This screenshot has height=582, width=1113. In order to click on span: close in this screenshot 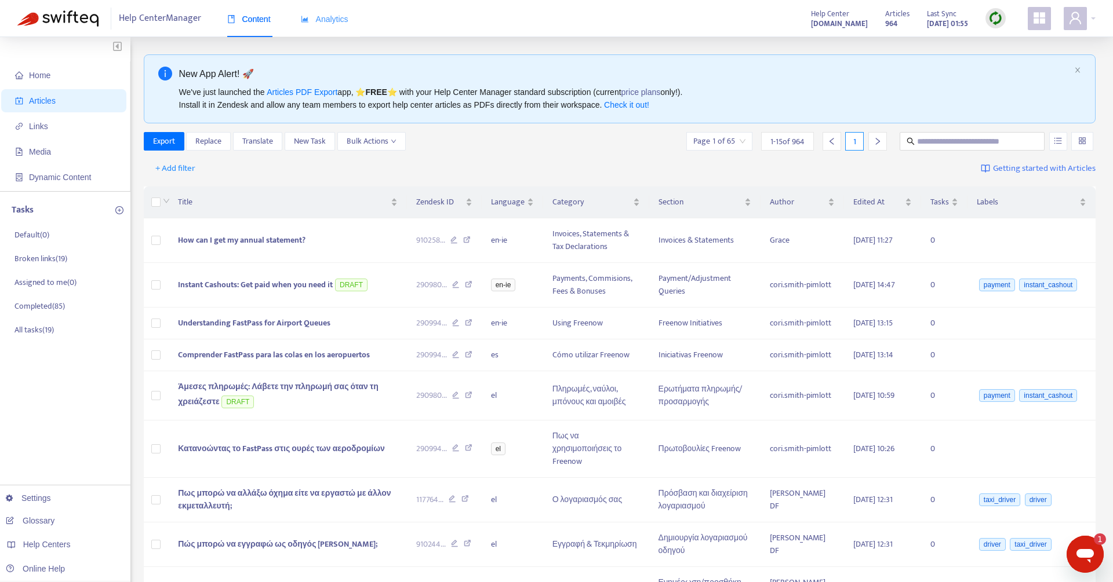, I will do `click(1077, 70)`.